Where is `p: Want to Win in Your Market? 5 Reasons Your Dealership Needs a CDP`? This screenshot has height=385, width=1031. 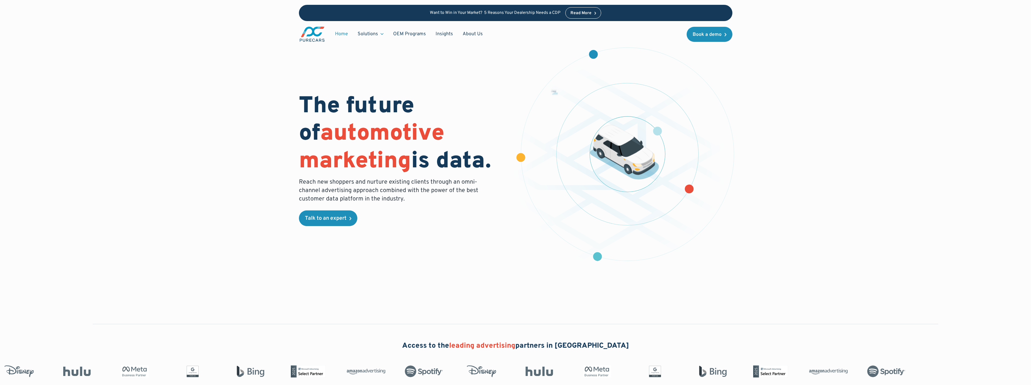
p: Want to Win in Your Market? 5 Reasons Your Dealership Needs a CDP is located at coordinates (495, 13).